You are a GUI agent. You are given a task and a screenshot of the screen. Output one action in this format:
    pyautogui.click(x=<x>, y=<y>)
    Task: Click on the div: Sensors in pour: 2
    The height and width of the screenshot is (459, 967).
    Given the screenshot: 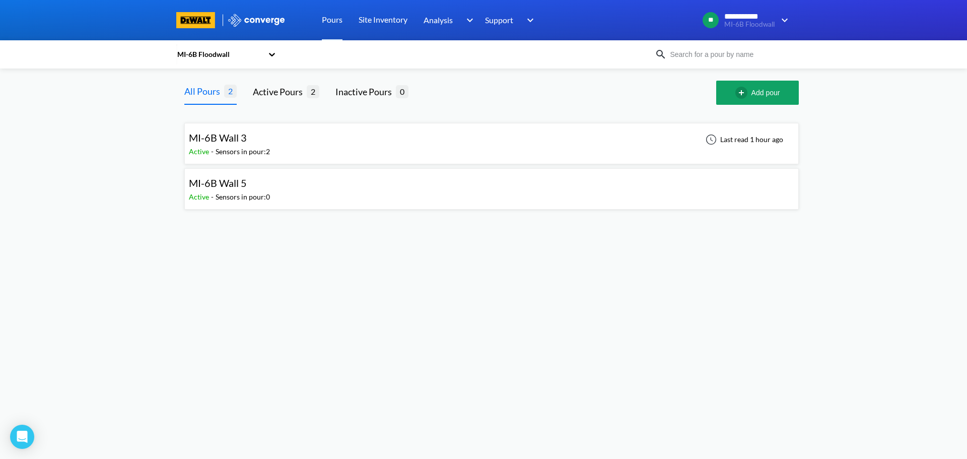 What is the action you would take?
    pyautogui.click(x=243, y=152)
    